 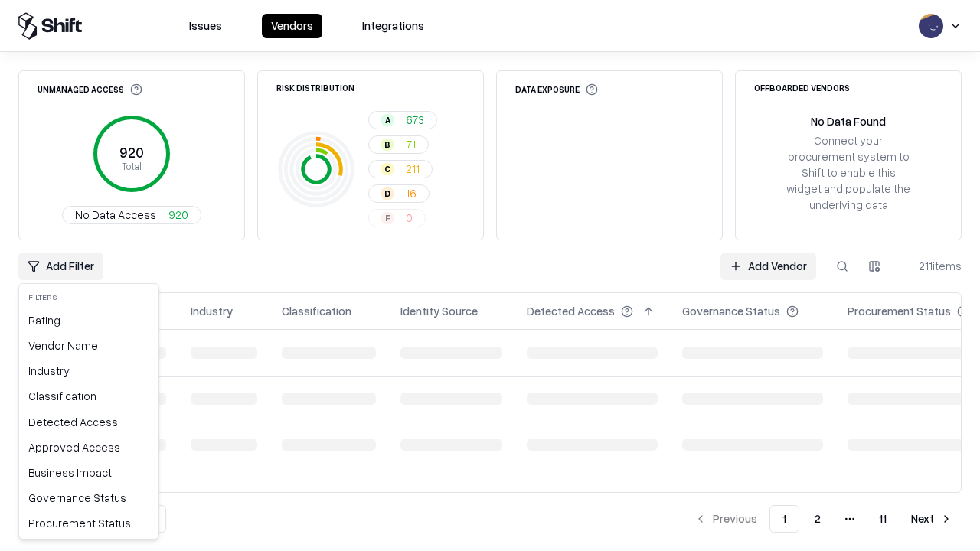 What do you see at coordinates (89, 370) in the screenshot?
I see `div: Industry` at bounding box center [89, 370].